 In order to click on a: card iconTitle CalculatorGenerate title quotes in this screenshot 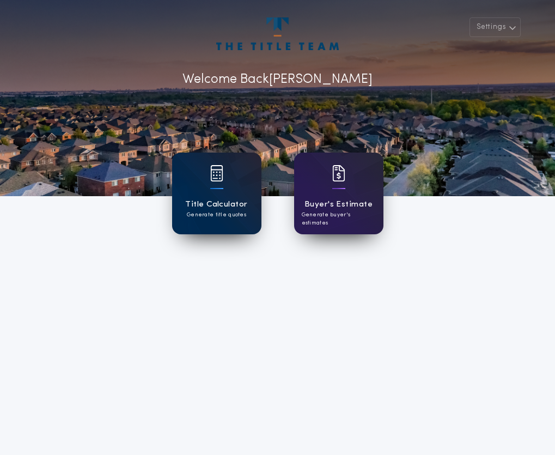, I will do `click(217, 193)`.